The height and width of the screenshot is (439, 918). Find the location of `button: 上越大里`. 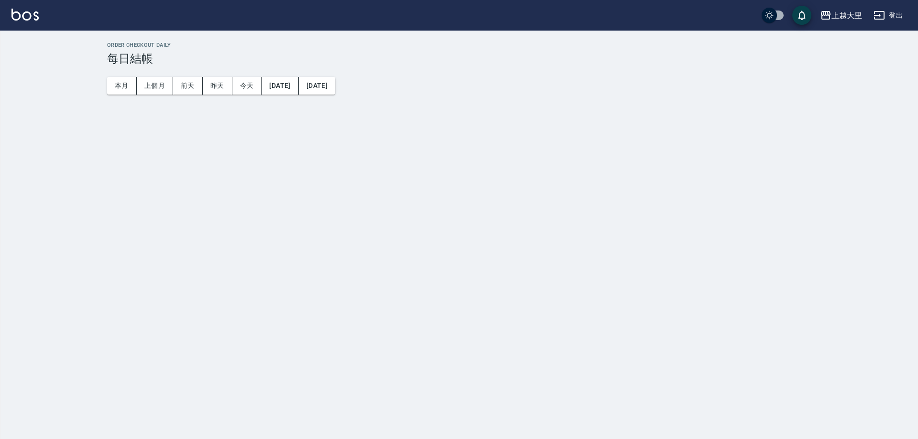

button: 上越大里 is located at coordinates (841, 15).